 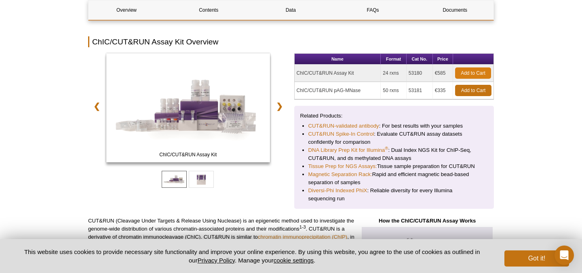 What do you see at coordinates (420, 91) in the screenshot?
I see `td: 53181` at bounding box center [420, 91].